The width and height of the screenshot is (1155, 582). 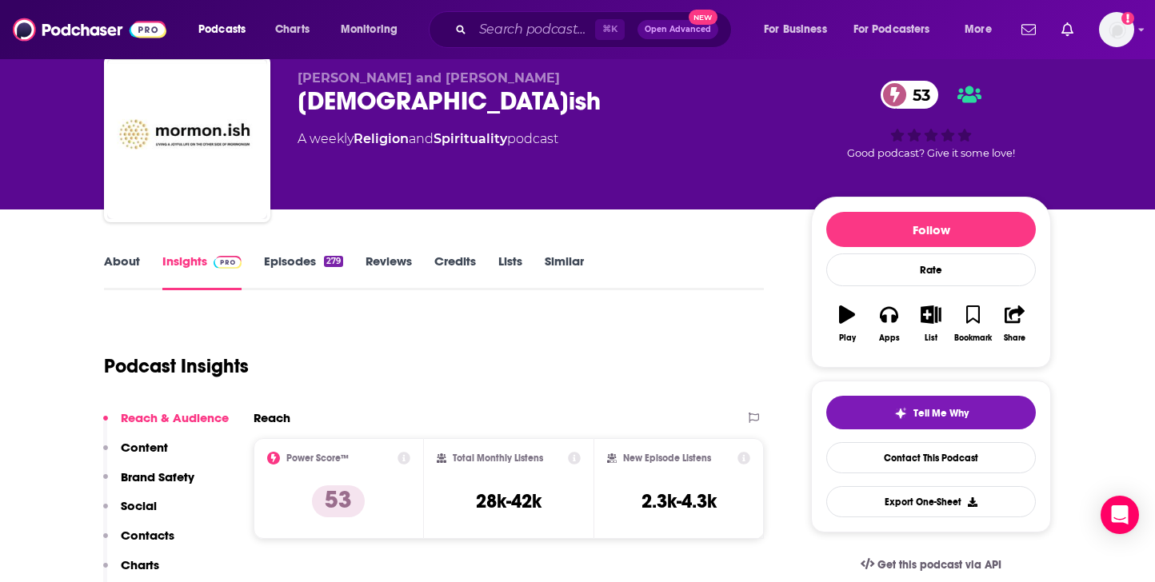 I want to click on span: For Business, so click(x=795, y=30).